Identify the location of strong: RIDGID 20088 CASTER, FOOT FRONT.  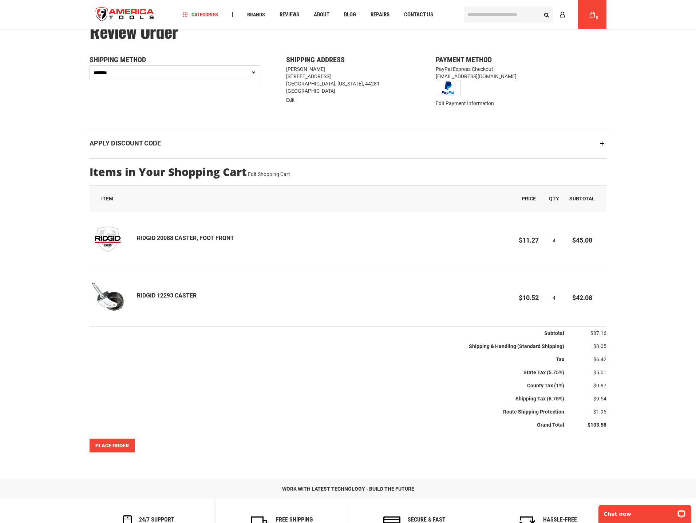
(185, 238).